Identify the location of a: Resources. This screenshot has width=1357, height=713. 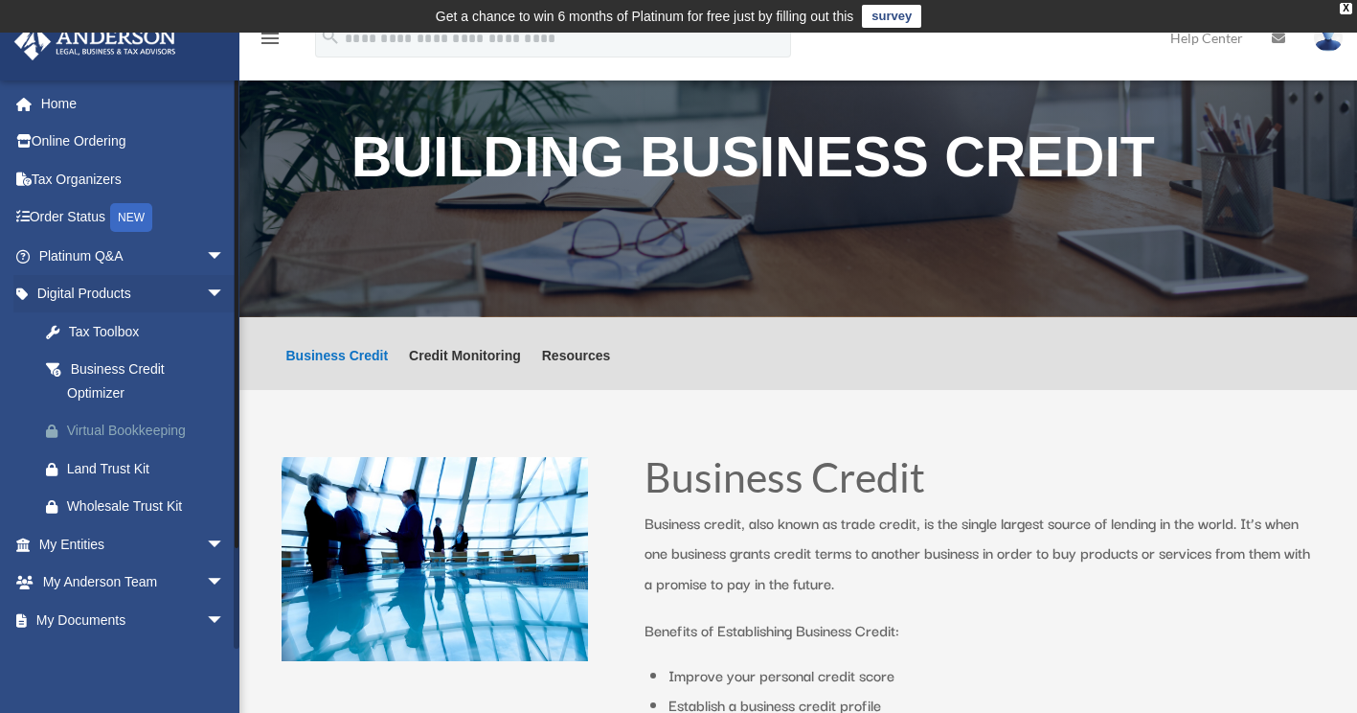
(577, 369).